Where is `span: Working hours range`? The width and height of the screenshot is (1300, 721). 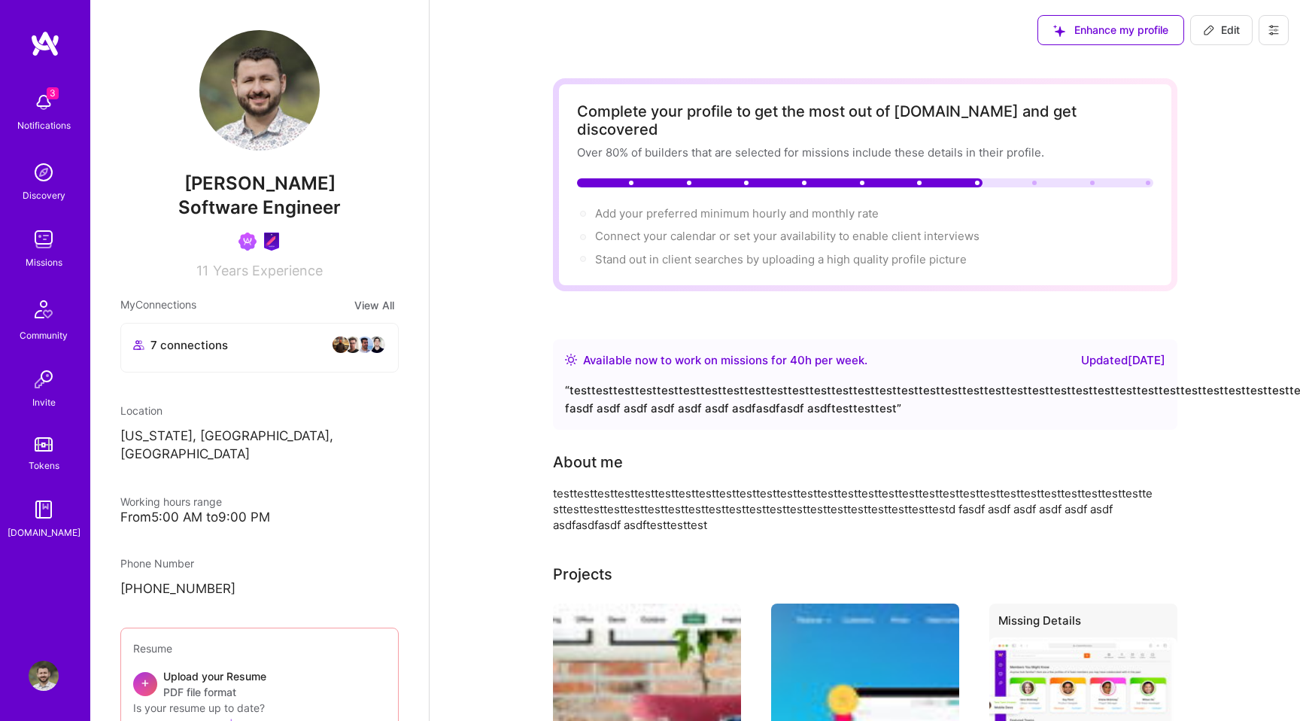 span: Working hours range is located at coordinates (171, 501).